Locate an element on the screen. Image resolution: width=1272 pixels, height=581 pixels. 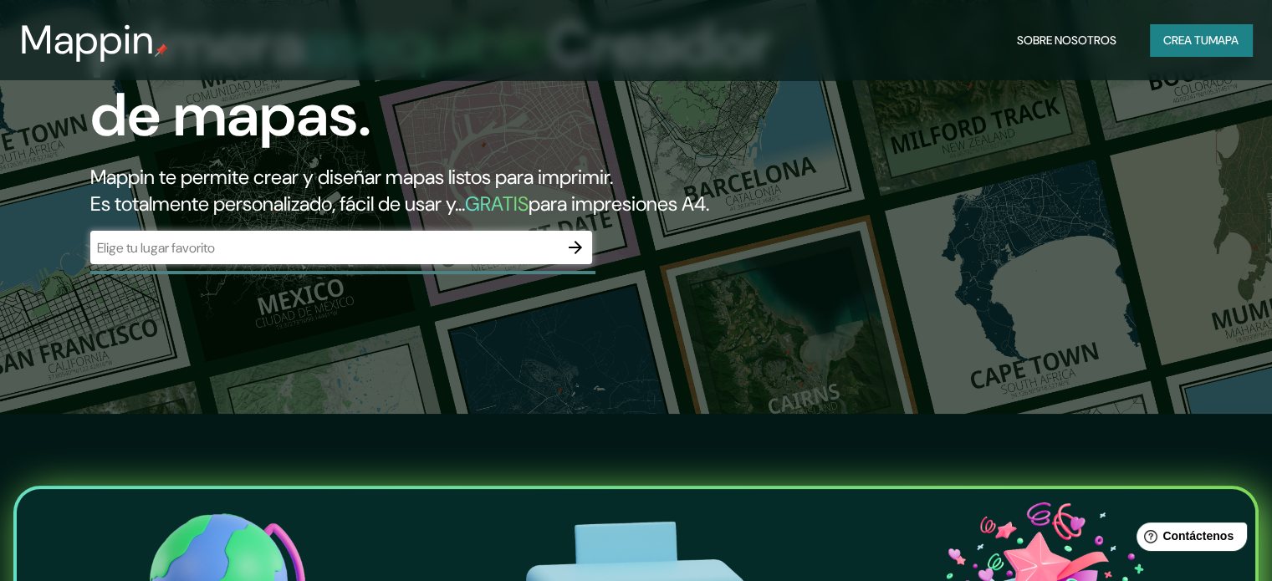
font: GRATIS is located at coordinates (497, 203).